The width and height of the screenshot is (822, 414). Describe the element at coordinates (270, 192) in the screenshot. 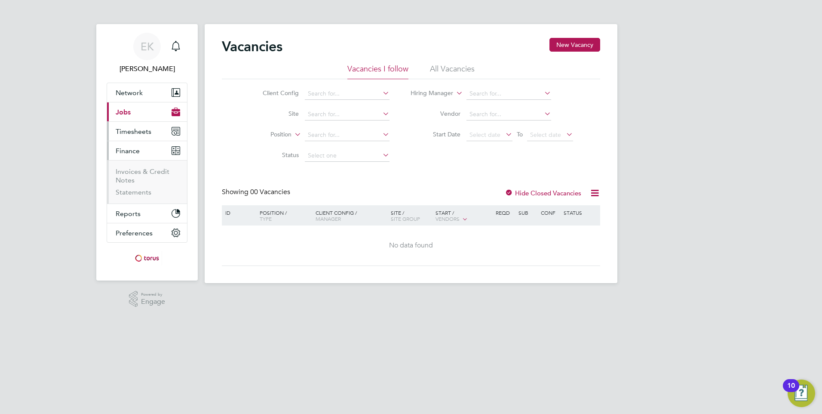

I see `span: 00 Vacancies` at that location.